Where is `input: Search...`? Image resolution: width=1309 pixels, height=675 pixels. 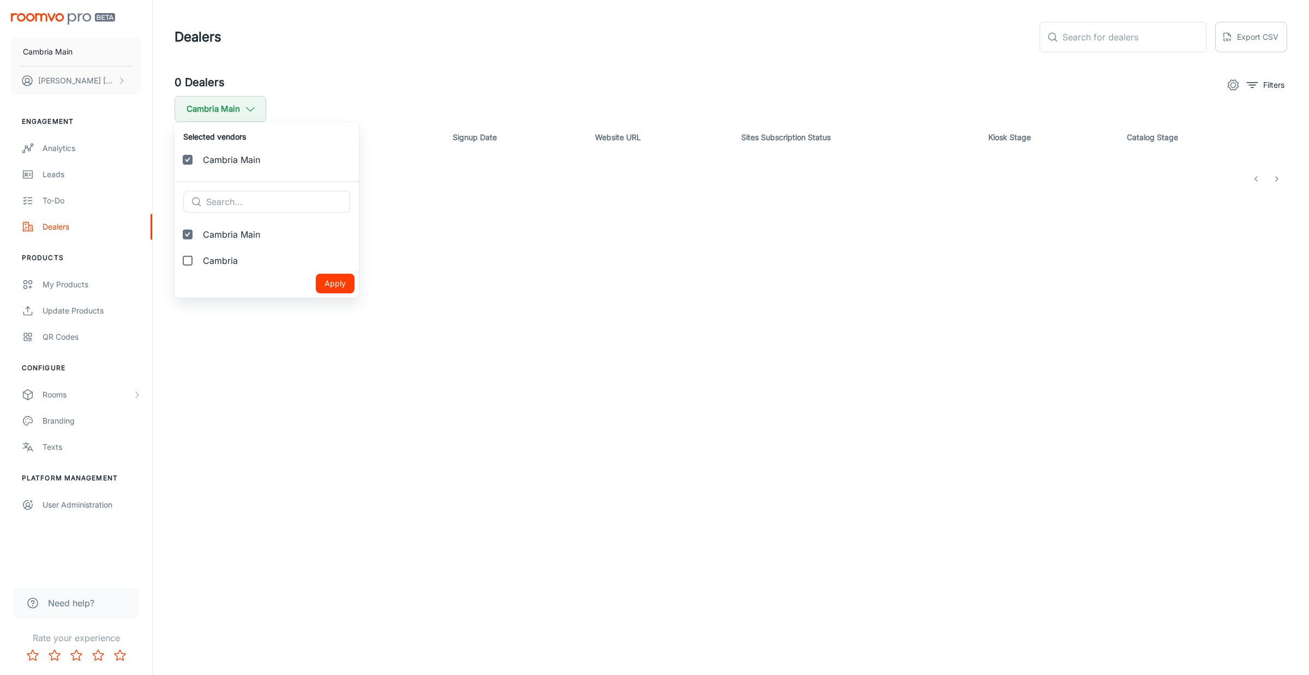 input: Search... is located at coordinates (278, 202).